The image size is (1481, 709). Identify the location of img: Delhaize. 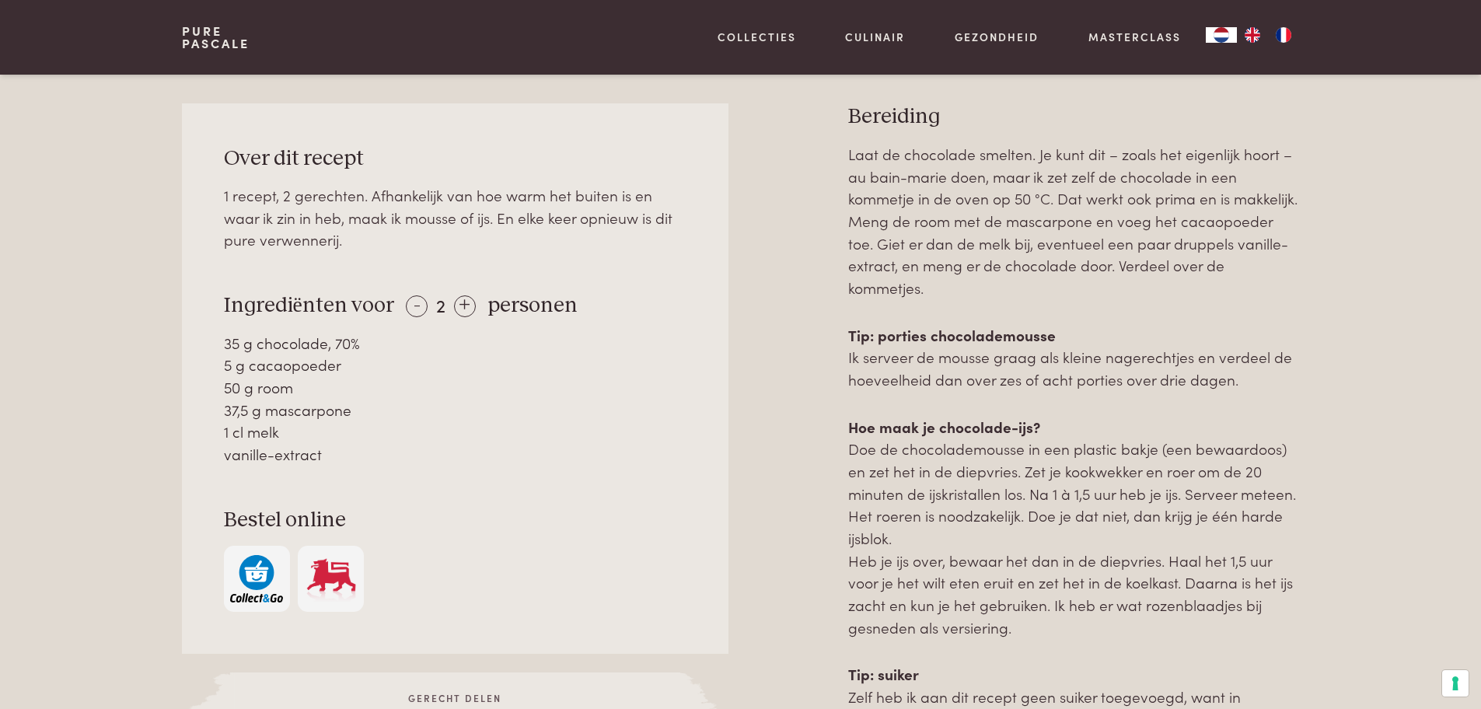
(331, 579).